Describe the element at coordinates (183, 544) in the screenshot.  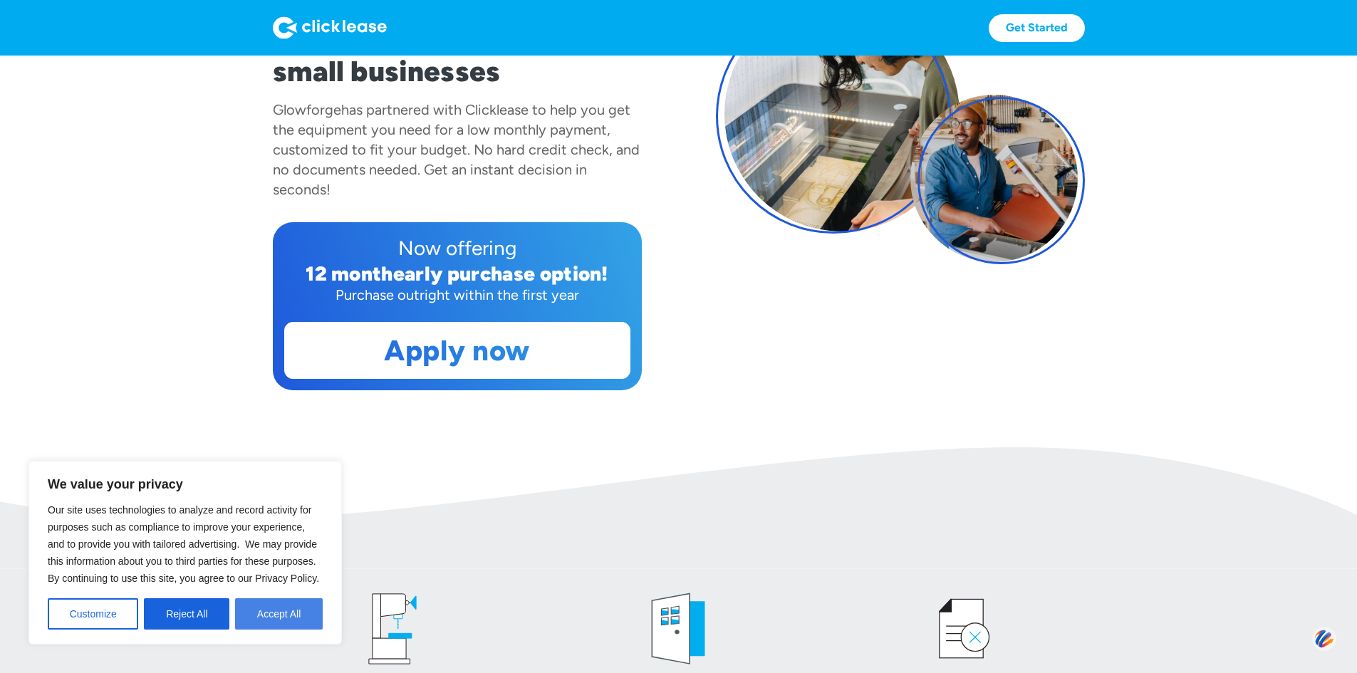
I see `span: Our site uses technologies to analyze and record activity for purposes such as compliance to impr...` at that location.